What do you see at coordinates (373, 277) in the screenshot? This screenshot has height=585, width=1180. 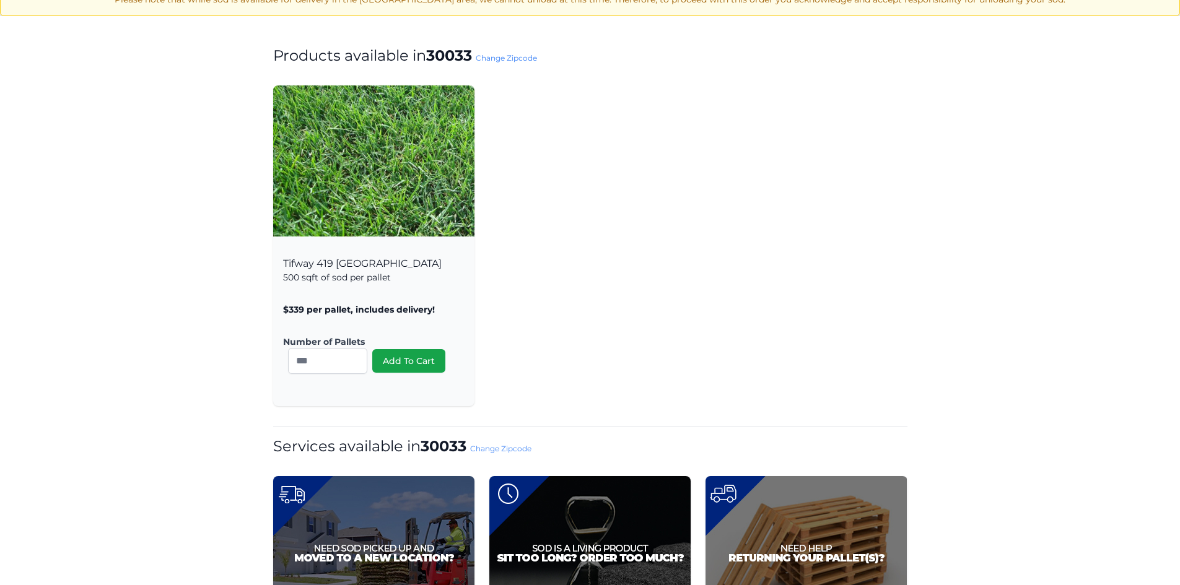 I see `p: 500 sqft of sod per pallet` at bounding box center [373, 277].